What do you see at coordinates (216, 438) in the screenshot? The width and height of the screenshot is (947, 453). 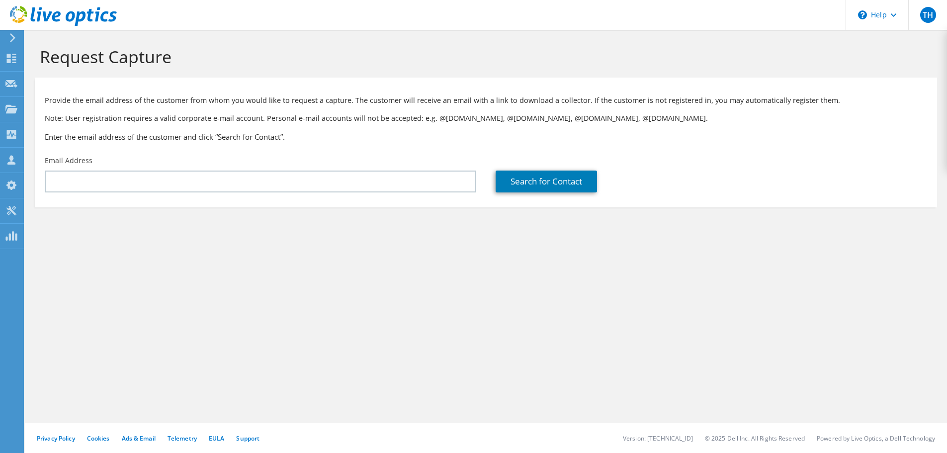 I see `a: EULA` at bounding box center [216, 438].